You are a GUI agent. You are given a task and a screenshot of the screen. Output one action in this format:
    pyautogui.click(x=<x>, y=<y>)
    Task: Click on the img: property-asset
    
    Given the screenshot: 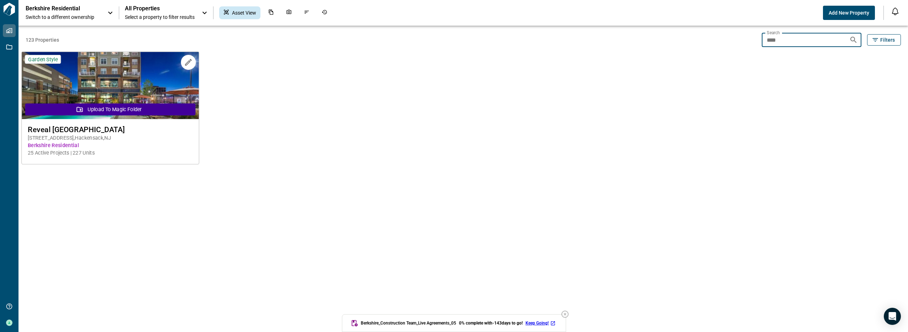 What is the action you would take?
    pyautogui.click(x=110, y=85)
    